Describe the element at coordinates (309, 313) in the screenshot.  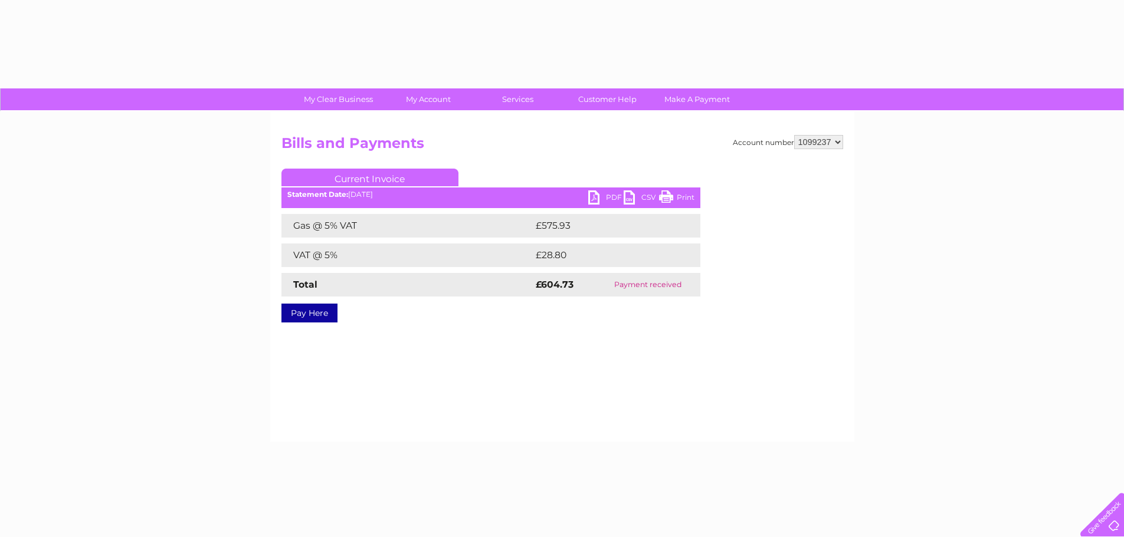
I see `a: Pay Here` at that location.